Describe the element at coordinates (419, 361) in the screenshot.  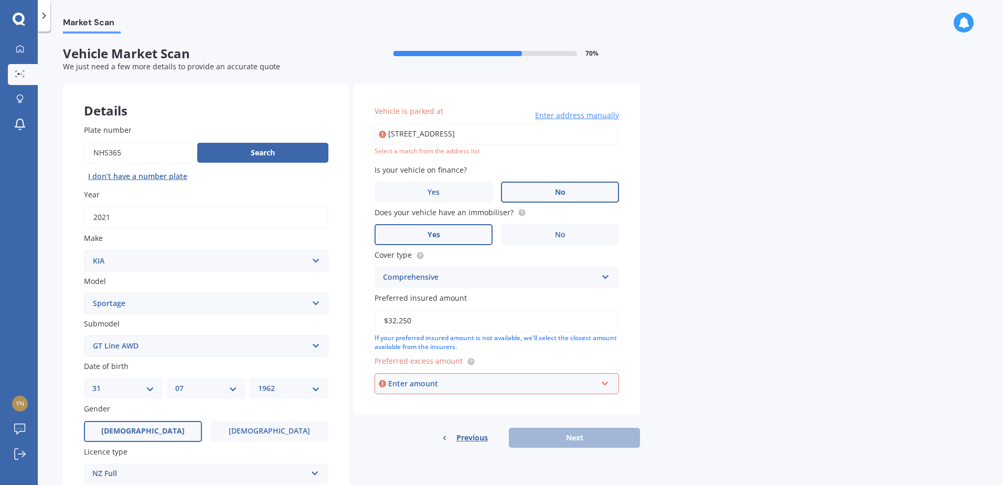
I see `span: Preferred excess amount` at that location.